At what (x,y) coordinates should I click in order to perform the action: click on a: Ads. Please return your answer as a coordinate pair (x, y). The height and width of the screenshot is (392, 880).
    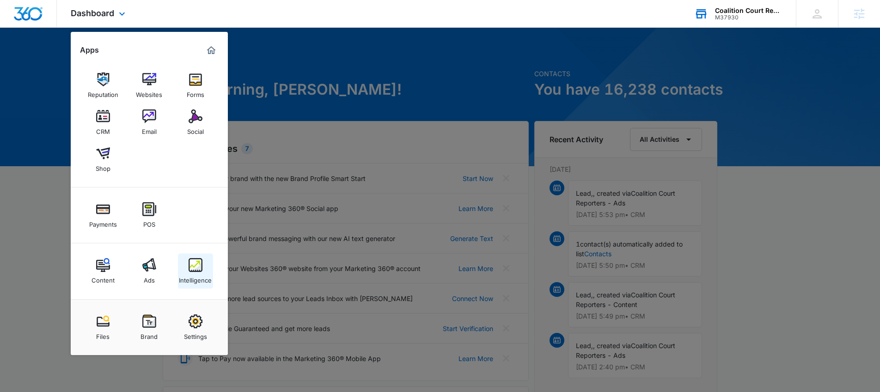
    Looking at the image, I should click on (149, 271).